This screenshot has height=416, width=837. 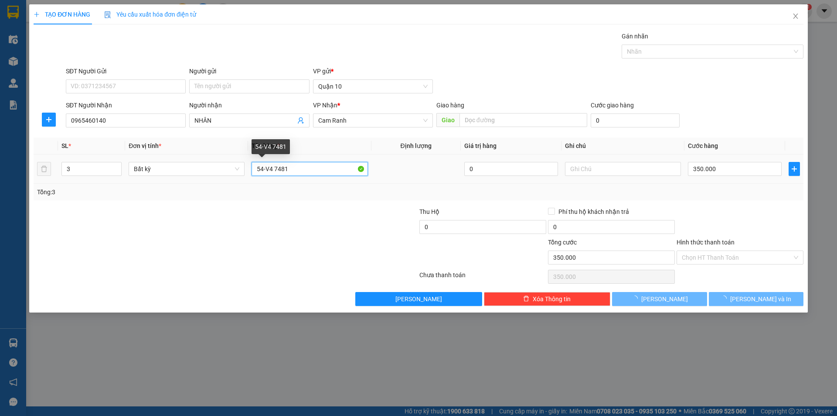 I want to click on span: Giao, so click(x=448, y=120).